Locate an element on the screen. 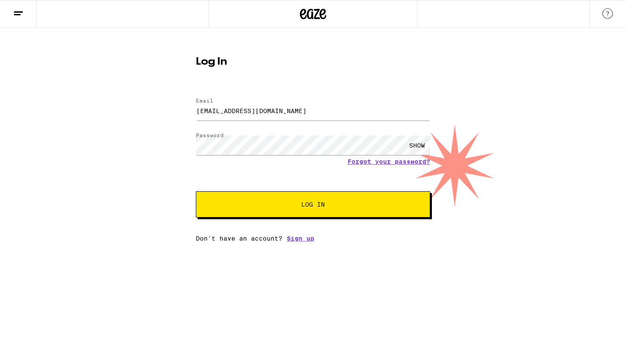  label: Email is located at coordinates (205, 101).